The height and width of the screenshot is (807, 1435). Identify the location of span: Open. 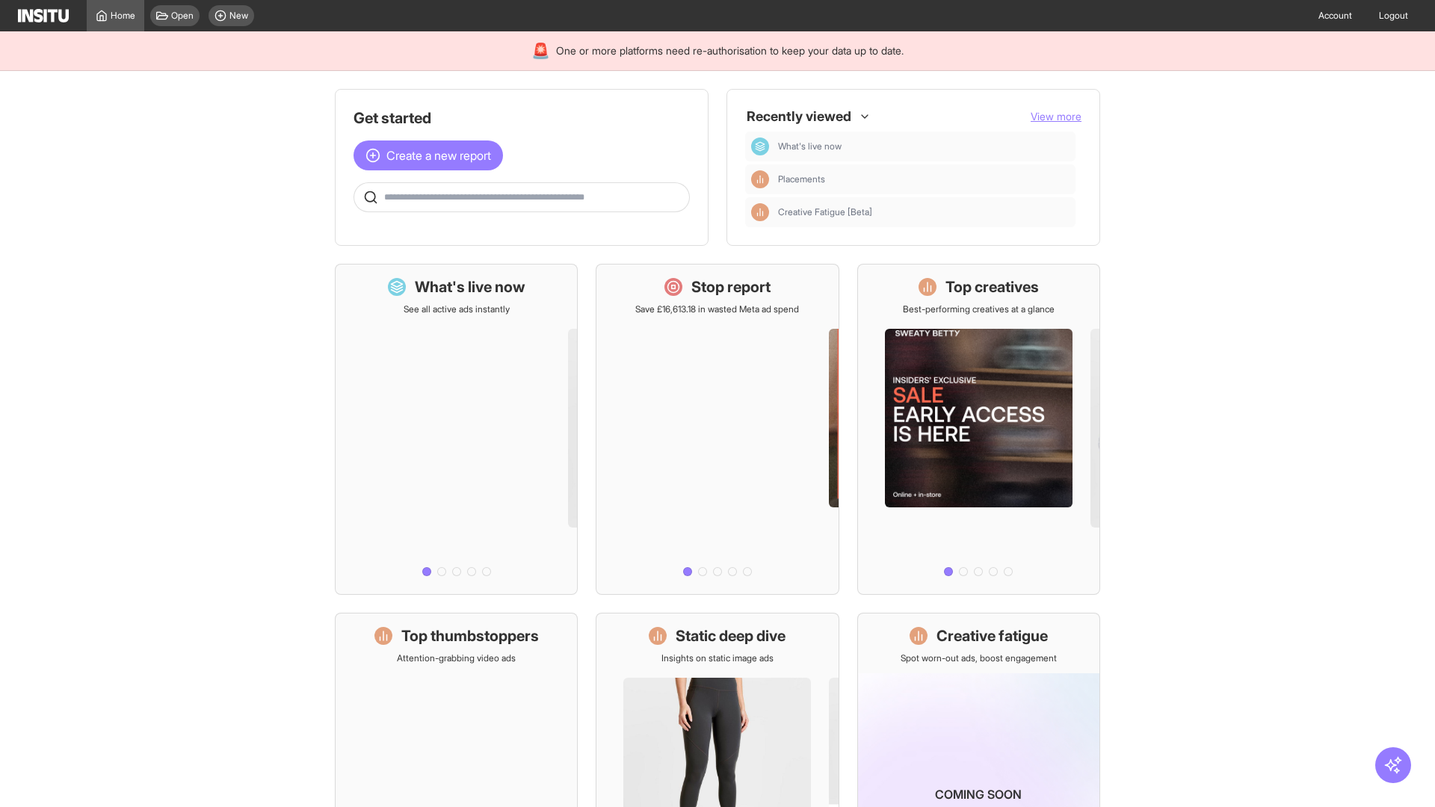
(182, 16).